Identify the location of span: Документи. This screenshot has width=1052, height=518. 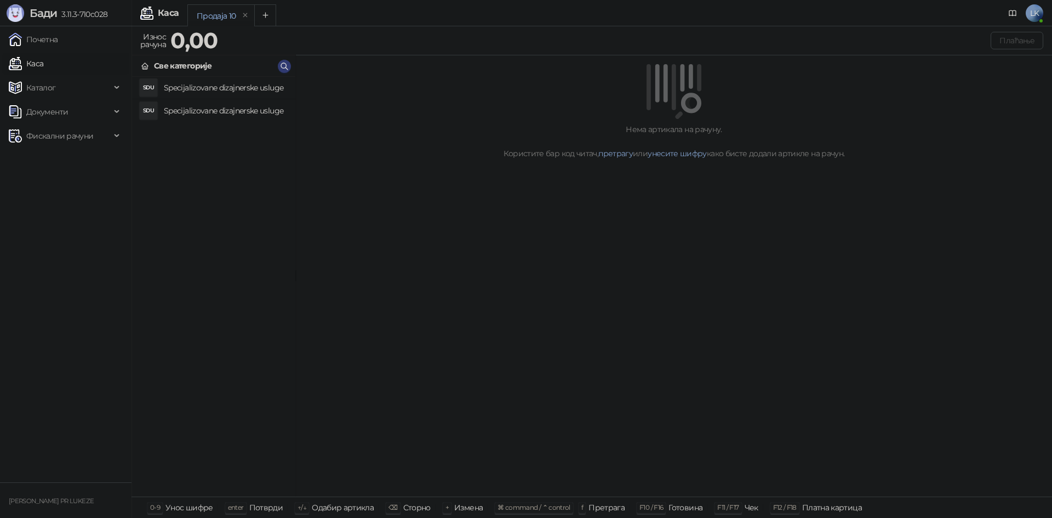
(47, 112).